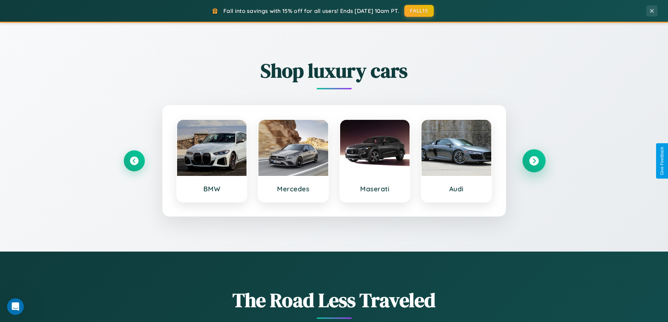  Describe the element at coordinates (375, 189) in the screenshot. I see `h3: Maserati` at that location.